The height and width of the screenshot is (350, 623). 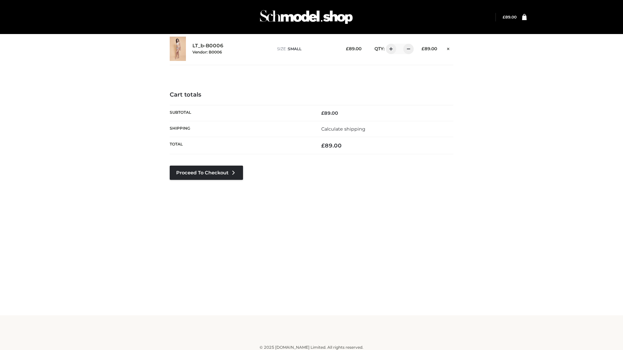 I want to click on a: Proceed to Checkout, so click(x=206, y=173).